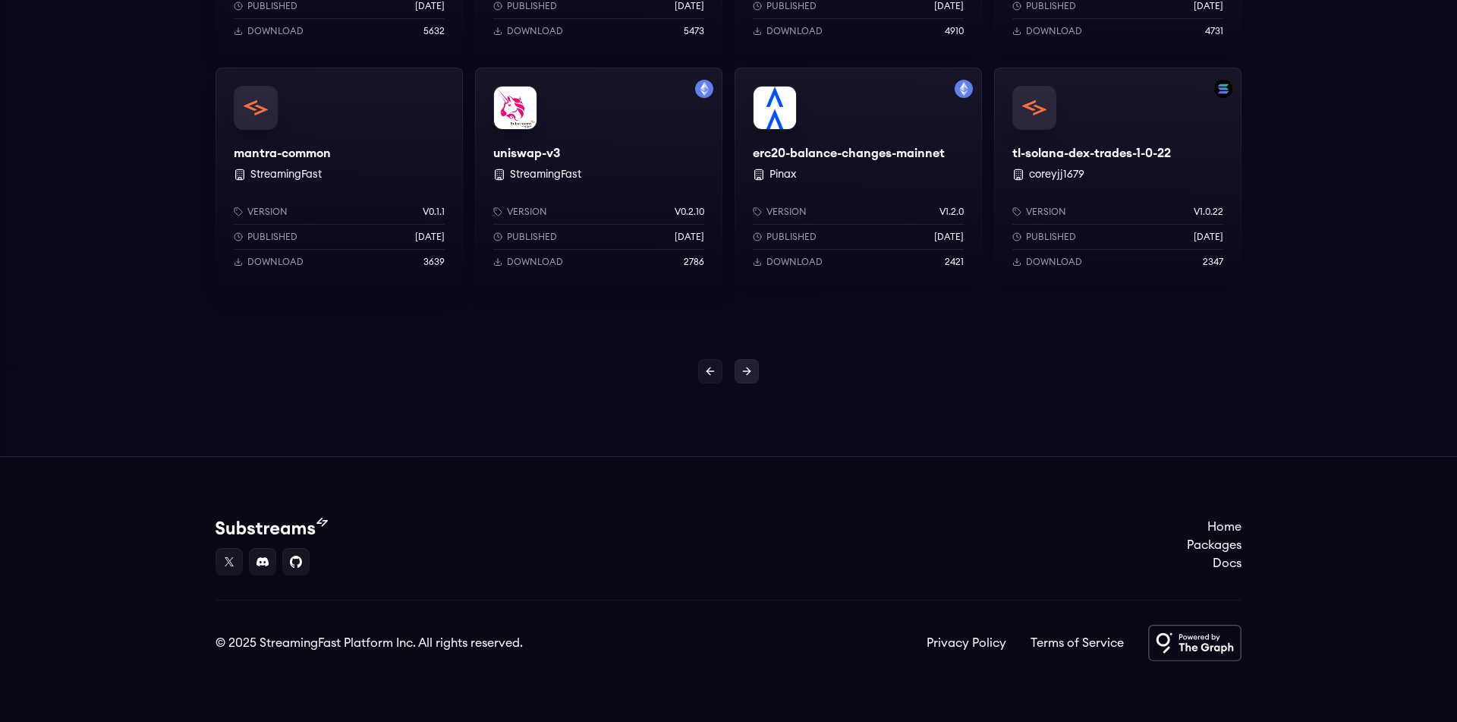 This screenshot has height=722, width=1457. What do you see at coordinates (1215, 31) in the screenshot?
I see `p: 4731` at bounding box center [1215, 31].